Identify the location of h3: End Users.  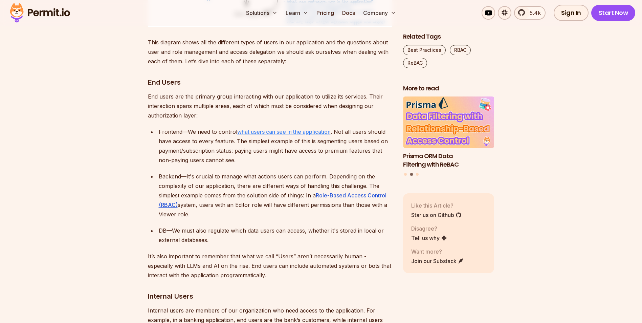
(270, 82).